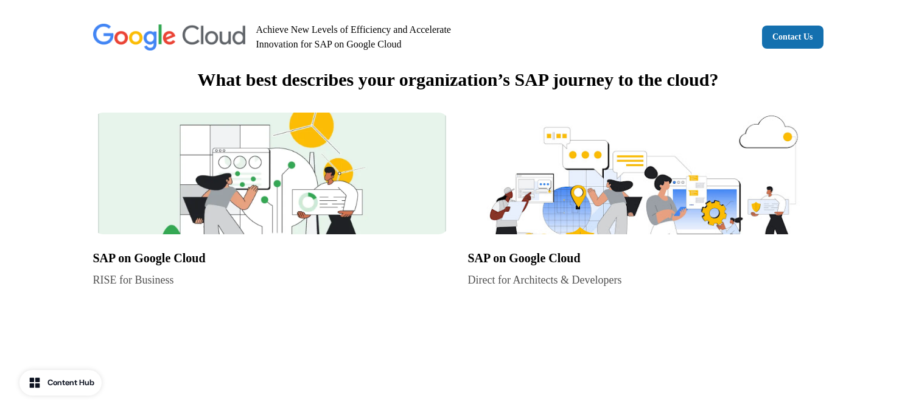 Image resolution: width=916 pixels, height=415 pixels. What do you see at coordinates (363, 37) in the screenshot?
I see `p: Achieve New Levels of Efficiency and Accelerate Innovation for SAP on Google Cloud` at bounding box center [363, 37].